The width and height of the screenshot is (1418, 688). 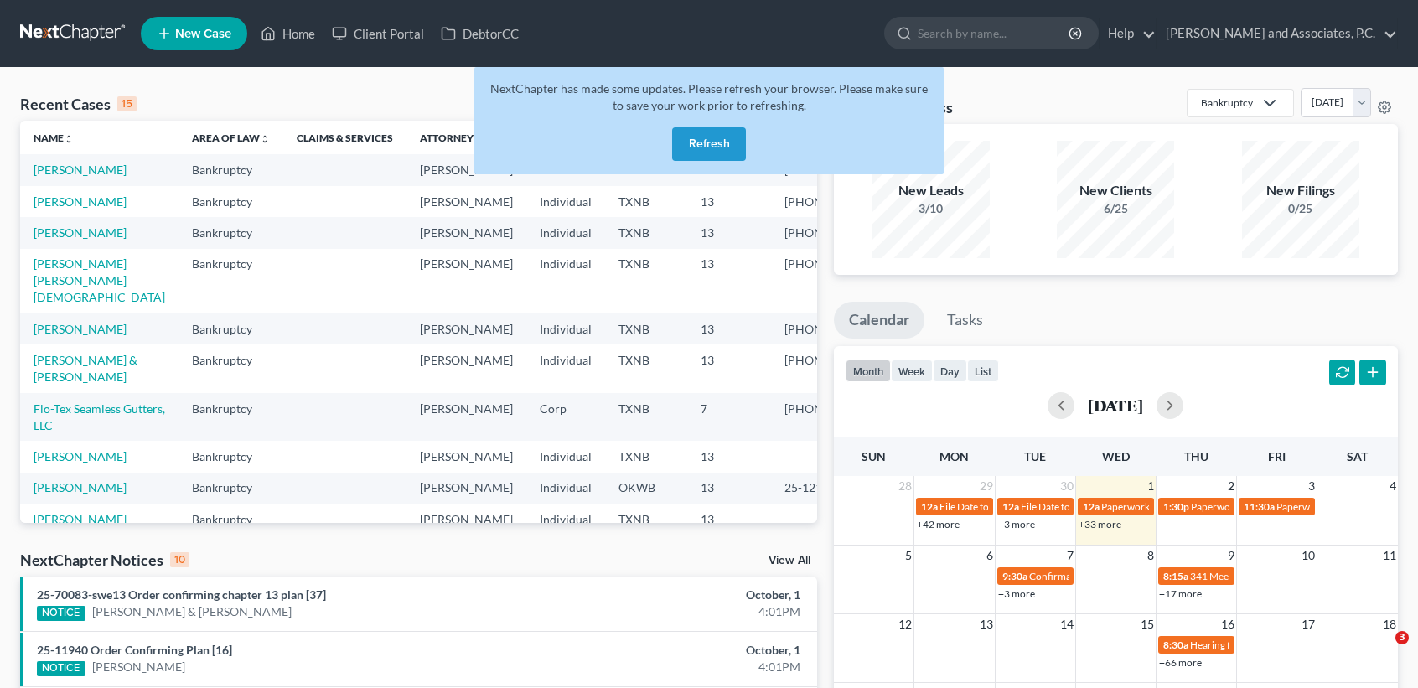 What do you see at coordinates (1180, 593) in the screenshot?
I see `a: +17 more` at bounding box center [1180, 593].